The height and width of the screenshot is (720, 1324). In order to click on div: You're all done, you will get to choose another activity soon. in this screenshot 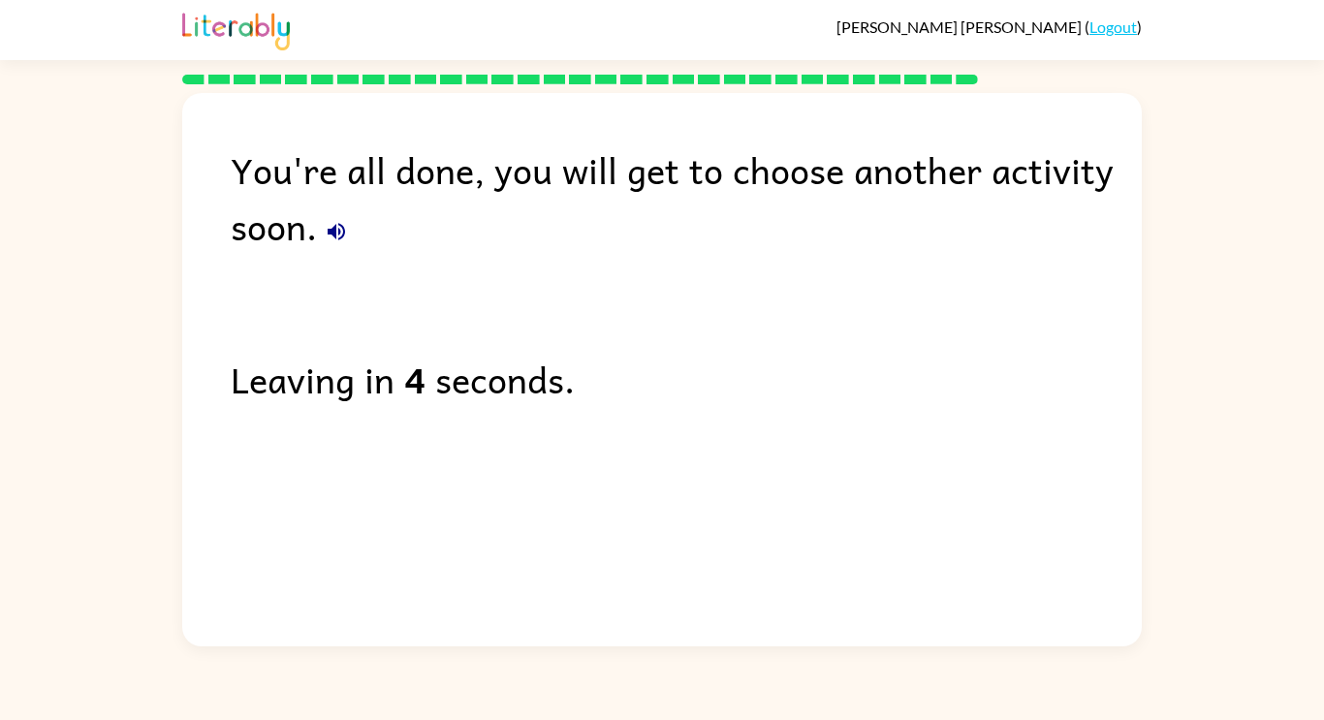, I will do `click(686, 198)`.